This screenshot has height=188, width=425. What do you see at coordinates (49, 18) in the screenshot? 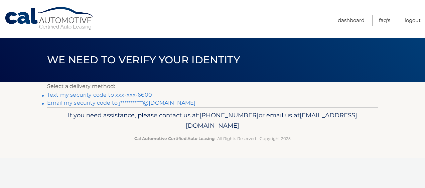
I see `a: Cal Automotive` at bounding box center [49, 18].